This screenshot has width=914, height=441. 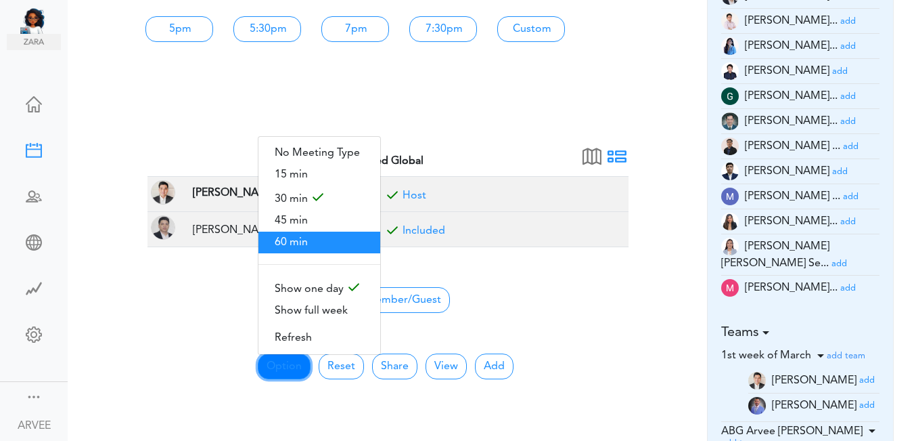 I want to click on img: t+ebP8ENxXARE3R9ZYAAAAASUVORK5CYII=, so click(x=730, y=221).